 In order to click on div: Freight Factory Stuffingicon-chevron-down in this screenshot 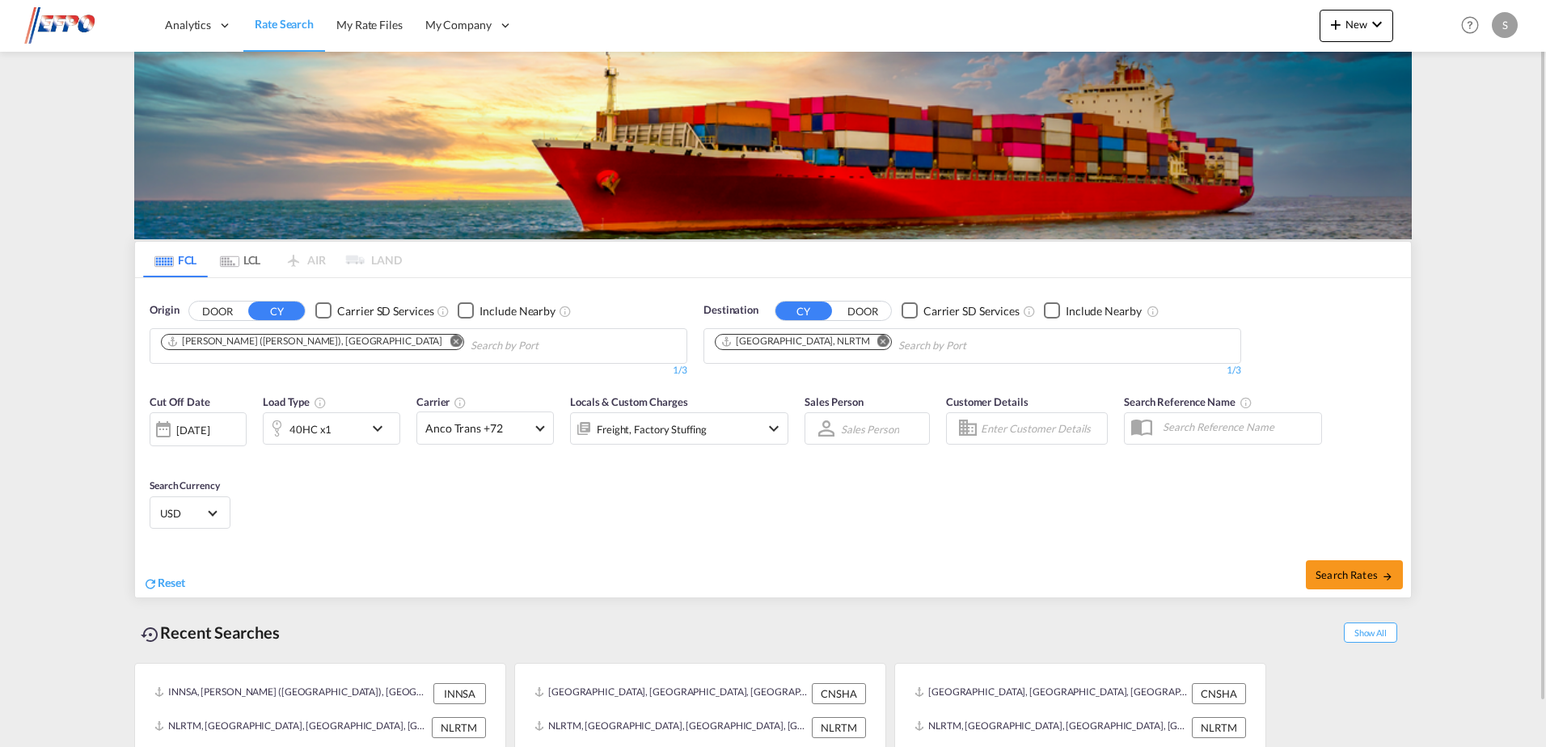, I will do `click(679, 429)`.